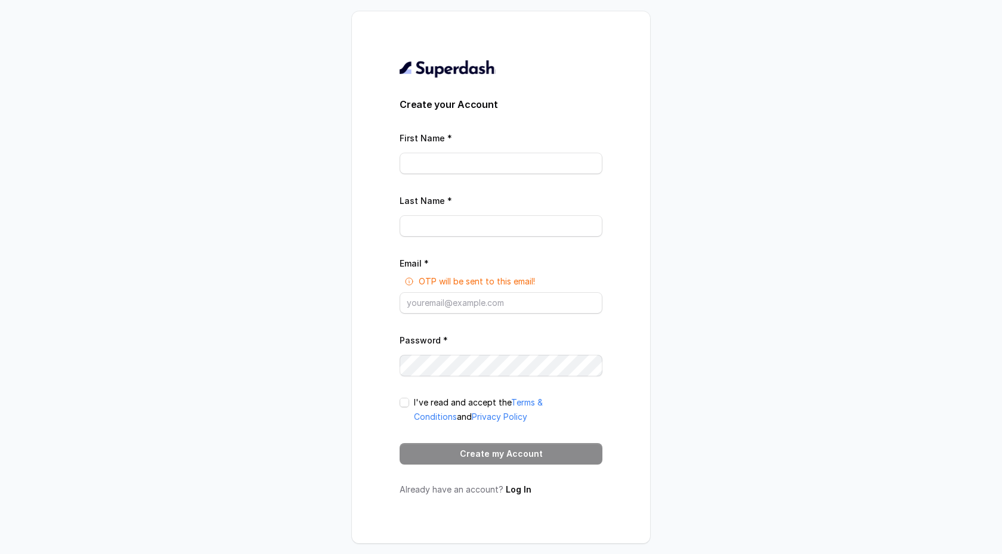 This screenshot has height=554, width=1002. What do you see at coordinates (508, 410) in the screenshot?
I see `p: I've read and accept the and` at bounding box center [508, 410].